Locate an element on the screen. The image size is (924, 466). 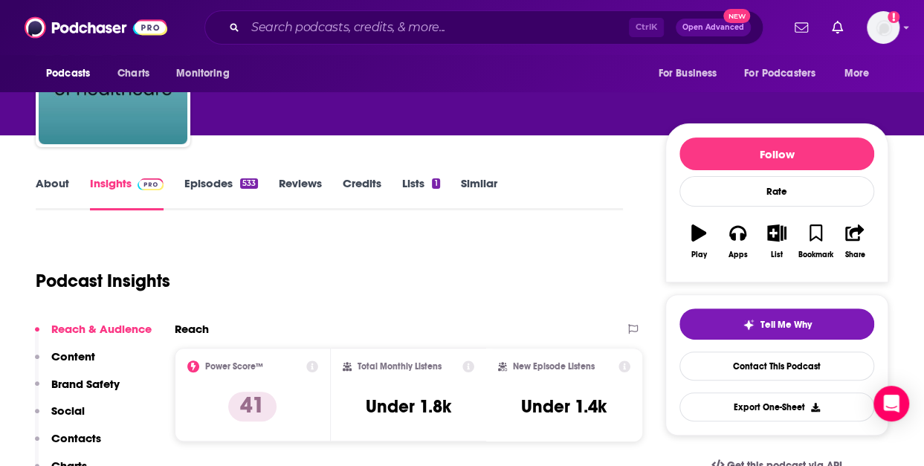
span: More is located at coordinates (857, 74).